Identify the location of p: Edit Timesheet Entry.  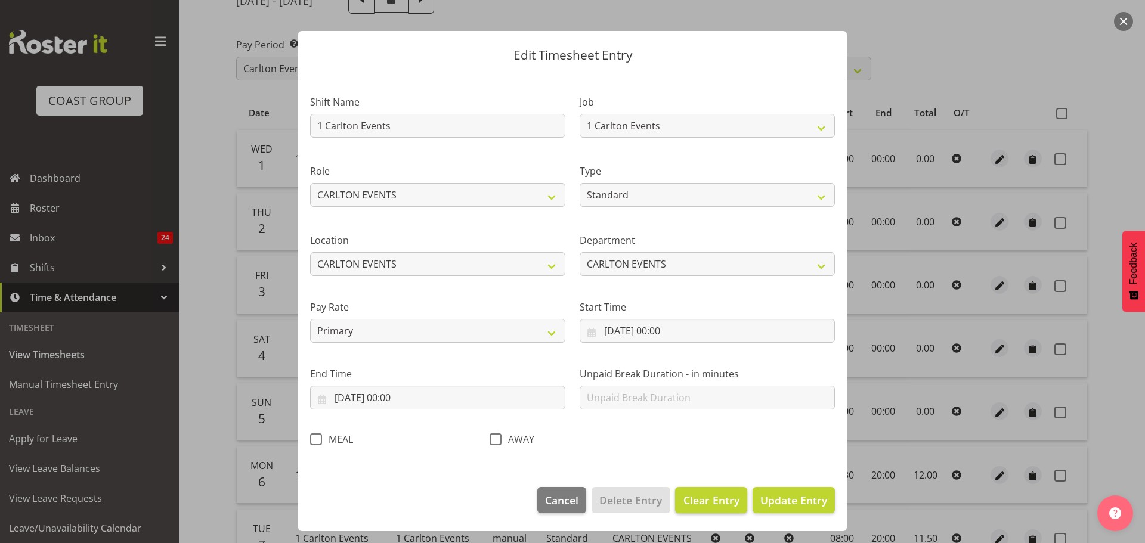
(572, 55).